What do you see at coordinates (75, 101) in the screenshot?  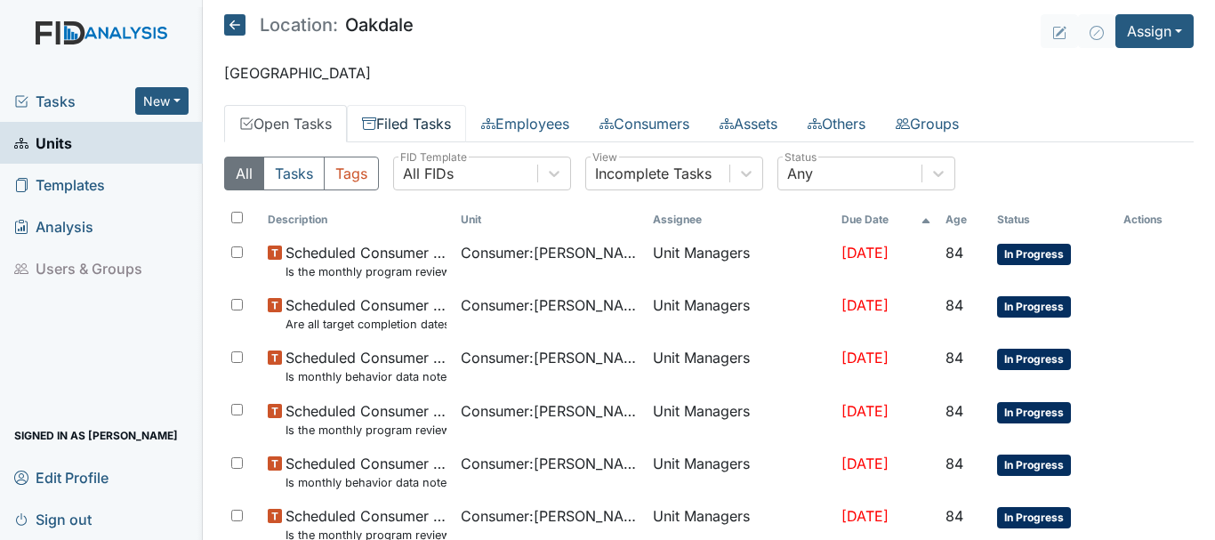 I see `a: Tasks` at bounding box center [75, 101].